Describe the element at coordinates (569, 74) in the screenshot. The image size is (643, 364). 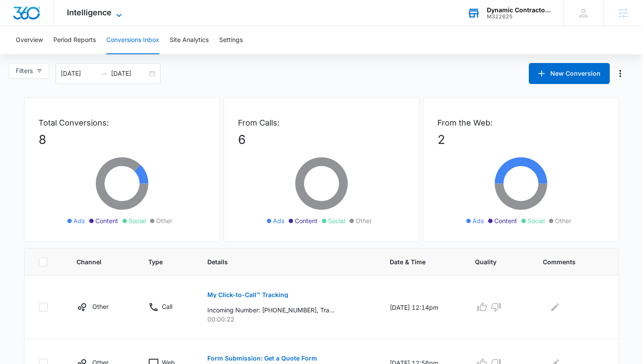
I see `button: New Conversion` at that location.